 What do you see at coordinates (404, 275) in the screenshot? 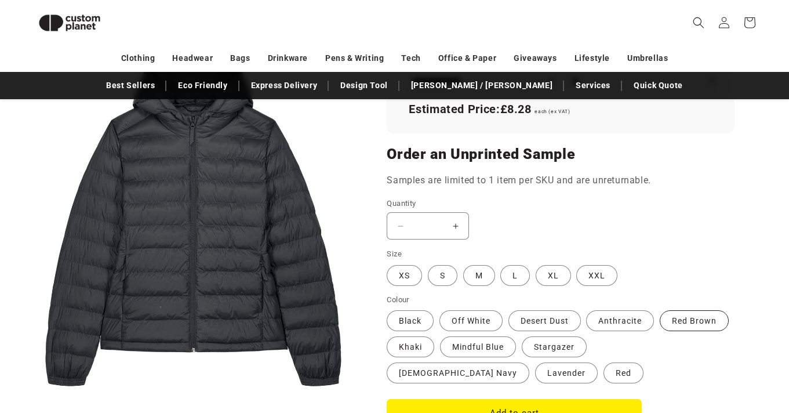
I see `label: XS` at bounding box center [404, 275].